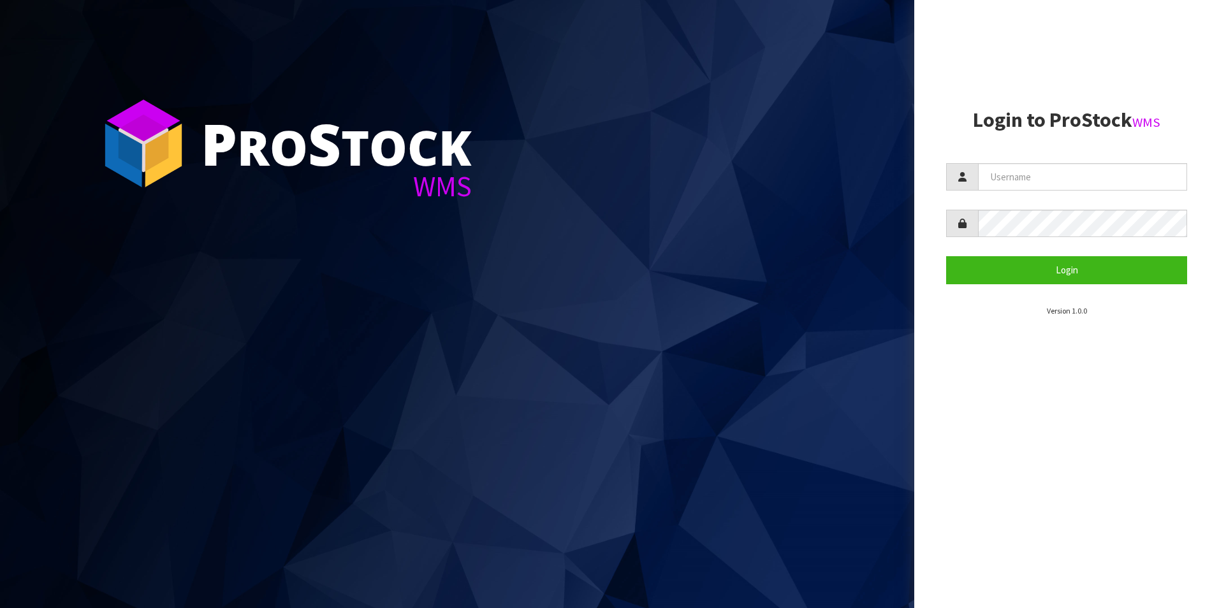 The height and width of the screenshot is (608, 1219). I want to click on div: ro tock, so click(336, 143).